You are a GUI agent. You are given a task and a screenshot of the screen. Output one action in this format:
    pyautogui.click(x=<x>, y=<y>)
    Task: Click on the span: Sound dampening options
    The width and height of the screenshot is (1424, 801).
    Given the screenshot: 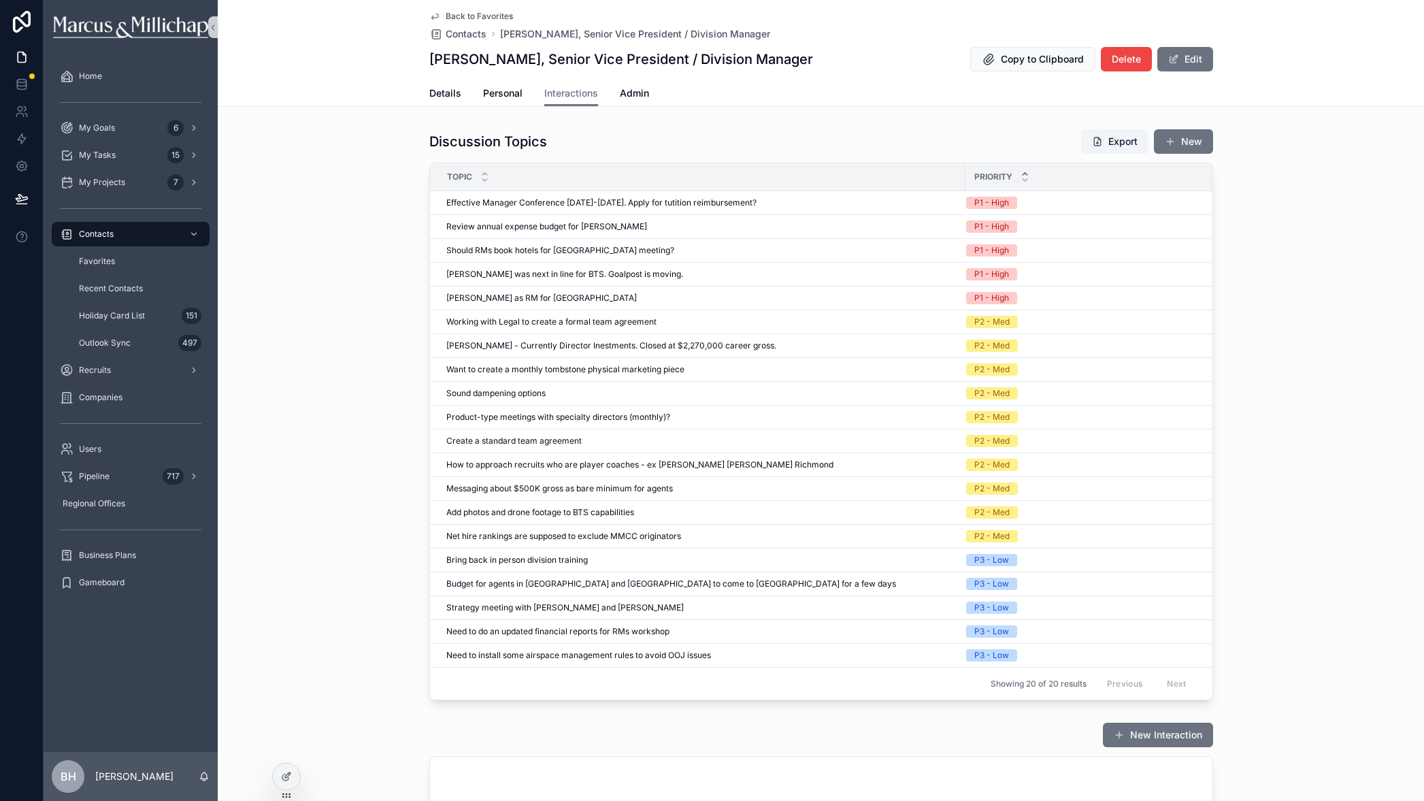 What is the action you would take?
    pyautogui.click(x=496, y=393)
    